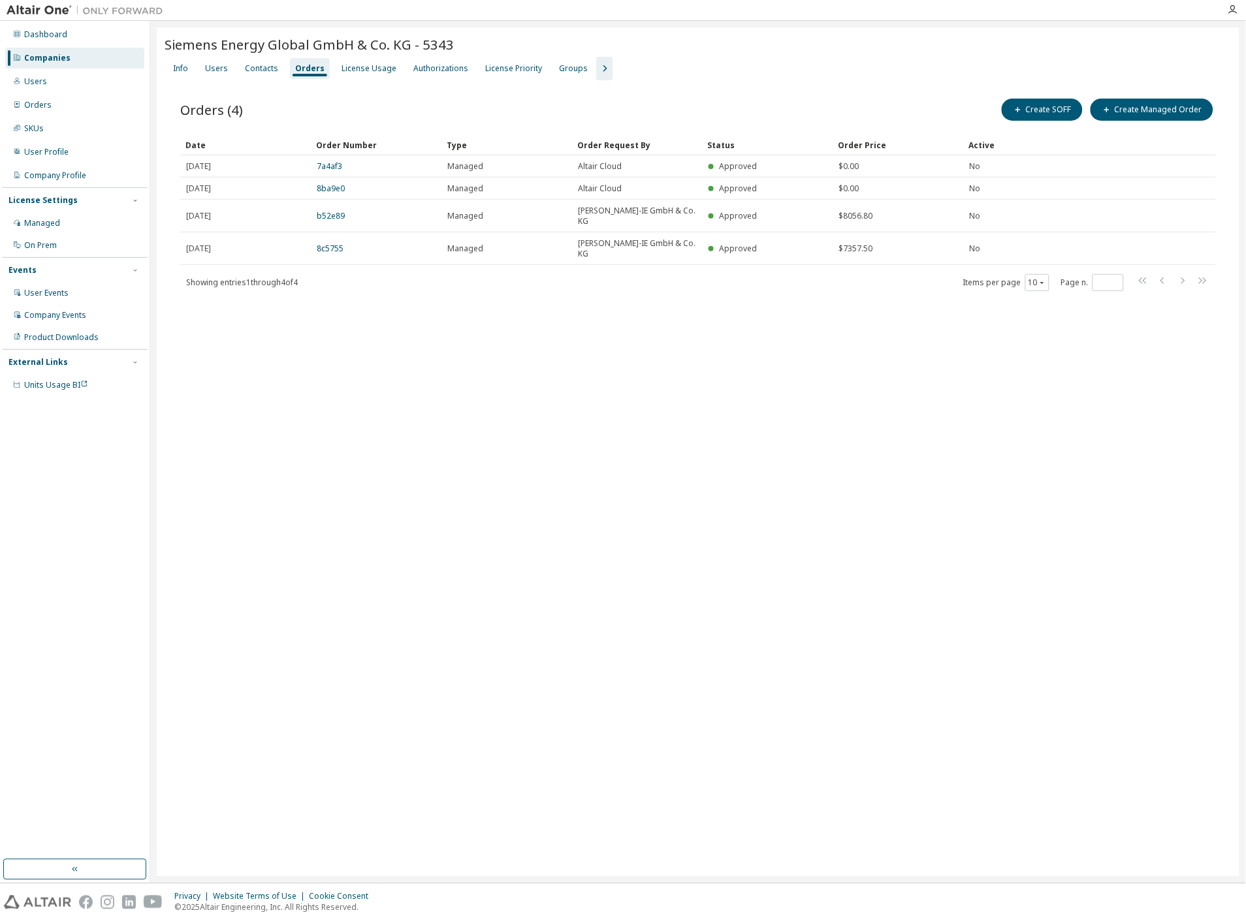 The height and width of the screenshot is (921, 1246). I want to click on div: License Priority, so click(513, 69).